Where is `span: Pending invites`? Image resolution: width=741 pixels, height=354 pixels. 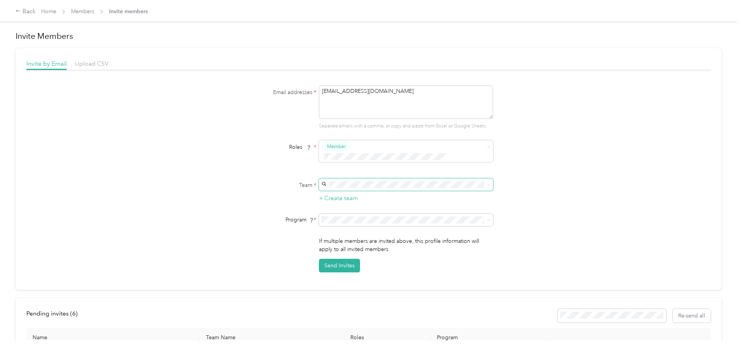
span: Pending invites is located at coordinates (52, 313).